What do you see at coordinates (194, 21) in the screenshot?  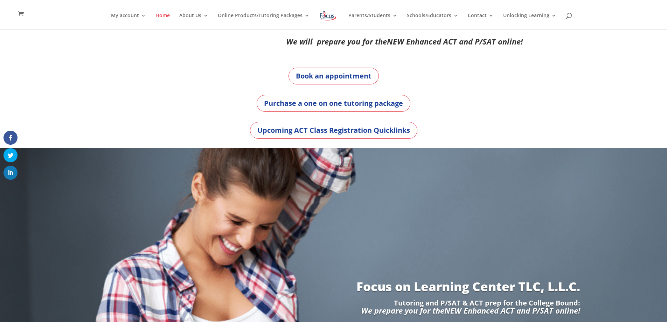 I see `a: About Us` at bounding box center [194, 21].